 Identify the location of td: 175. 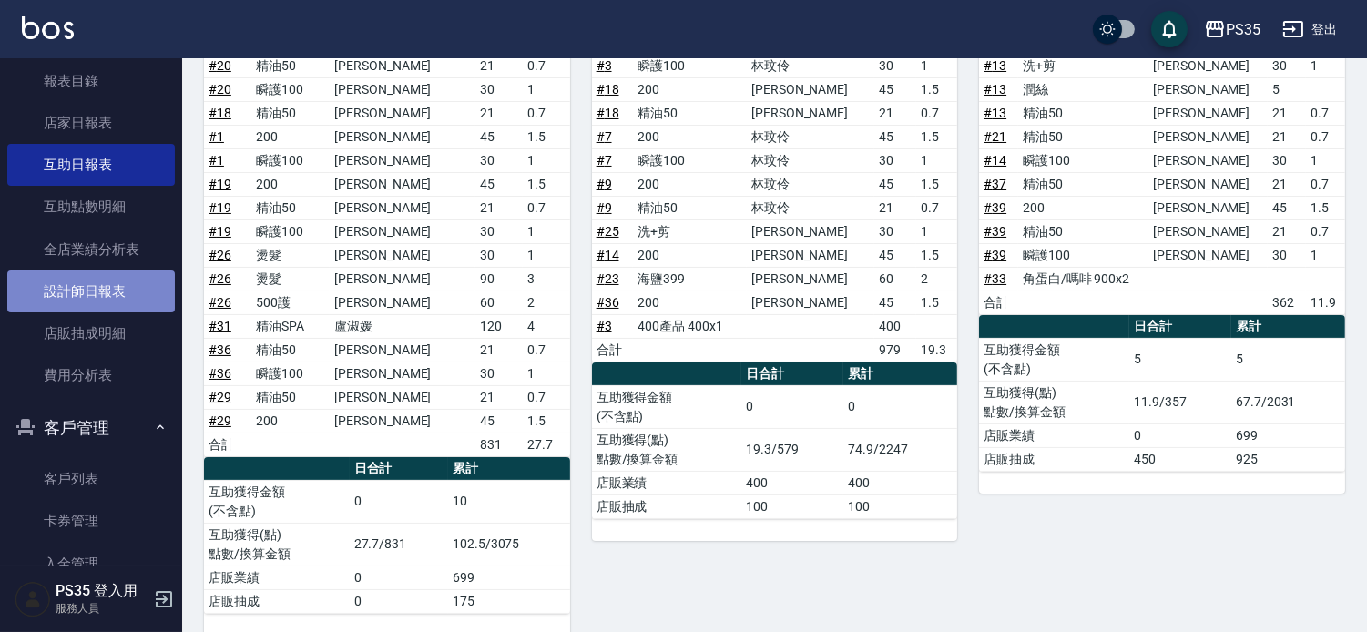
(509, 601).